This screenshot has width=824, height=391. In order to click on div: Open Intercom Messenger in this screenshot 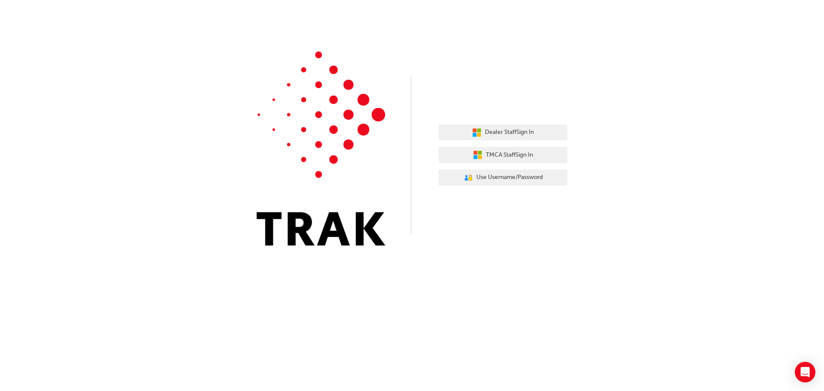, I will do `click(805, 372)`.